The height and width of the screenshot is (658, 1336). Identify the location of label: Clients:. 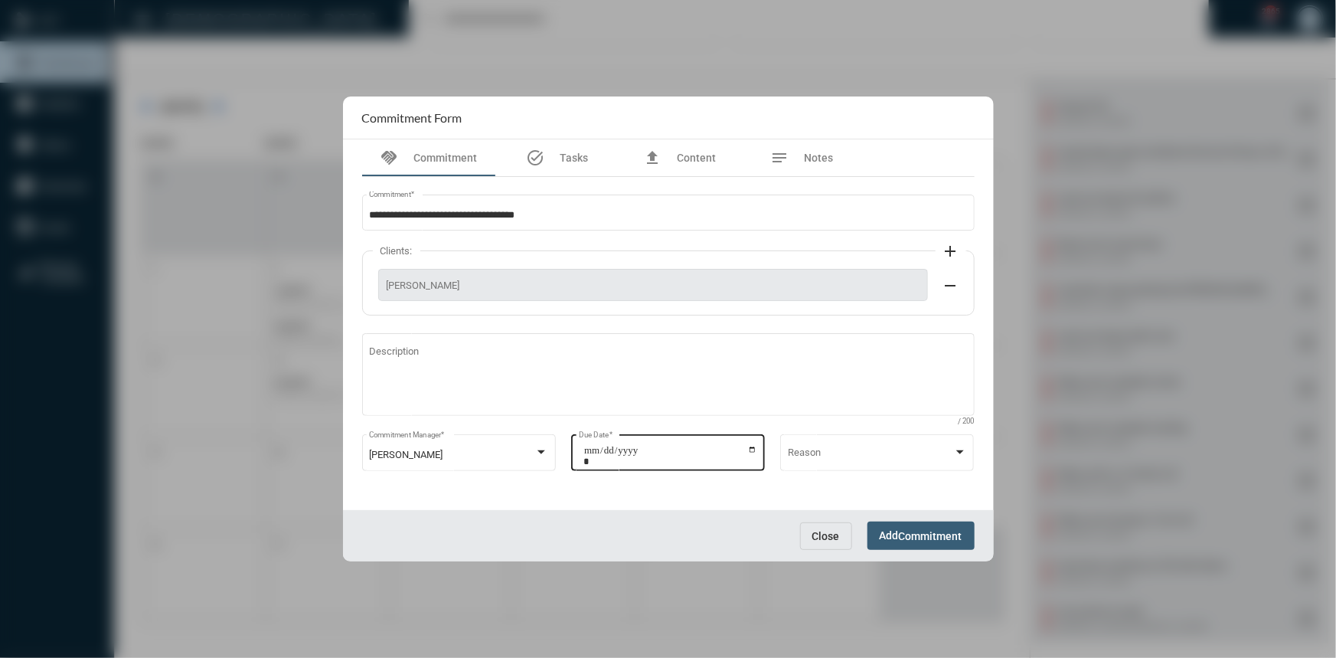
(397, 250).